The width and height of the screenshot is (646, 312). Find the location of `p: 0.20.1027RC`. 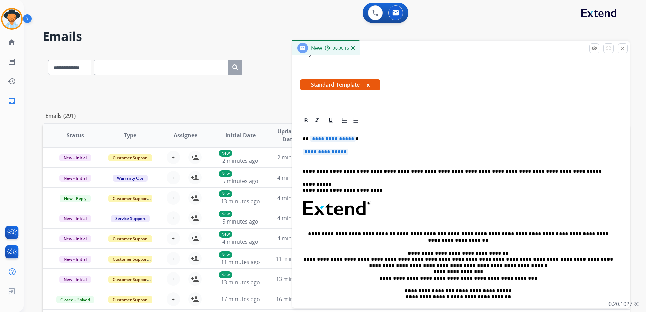

p: 0.20.1027RC is located at coordinates (624, 304).